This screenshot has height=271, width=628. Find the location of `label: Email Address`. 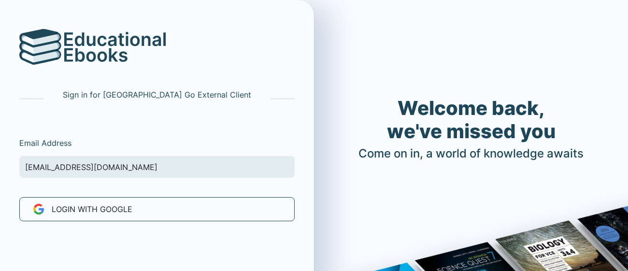

label: Email Address is located at coordinates (45, 143).